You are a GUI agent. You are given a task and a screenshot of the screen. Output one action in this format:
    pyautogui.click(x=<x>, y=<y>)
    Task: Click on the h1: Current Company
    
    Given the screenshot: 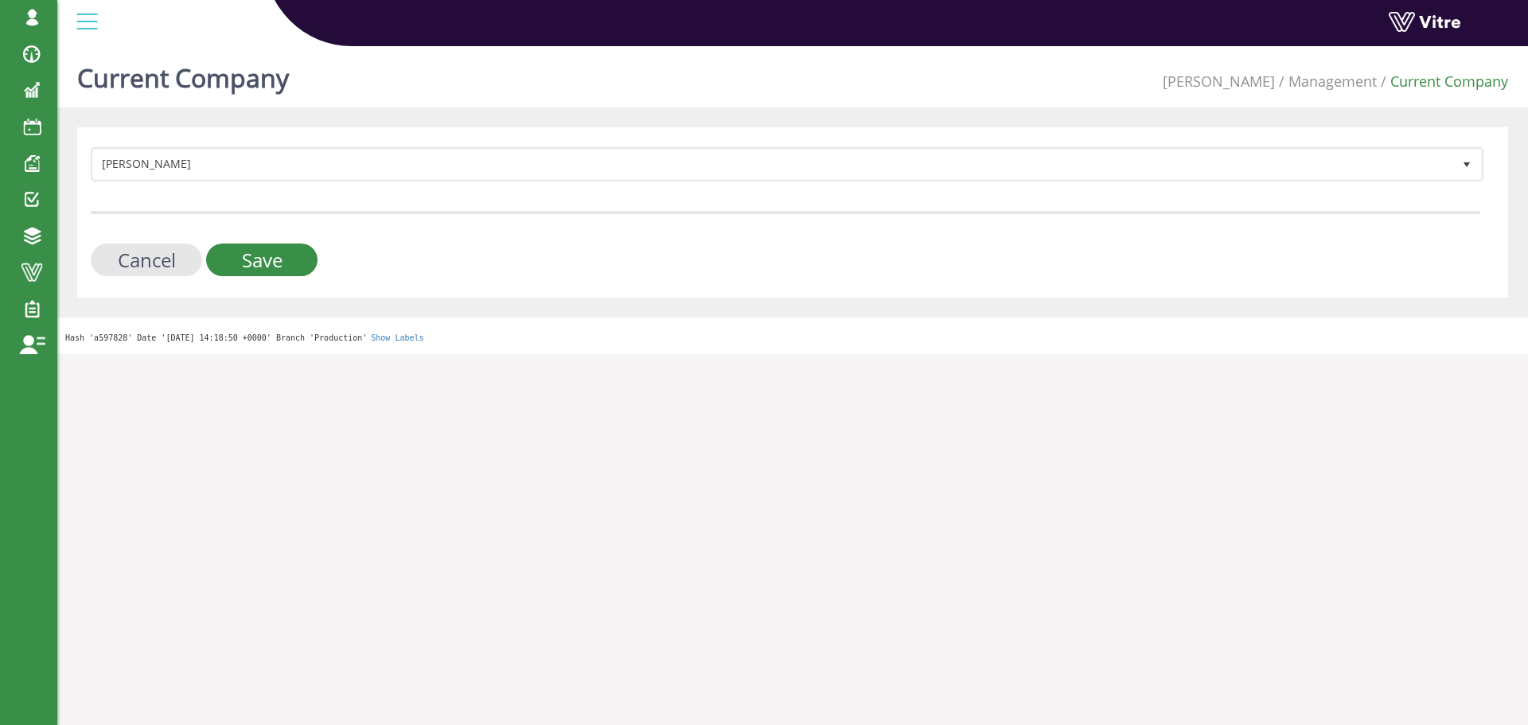 What is the action you would take?
    pyautogui.click(x=183, y=73)
    